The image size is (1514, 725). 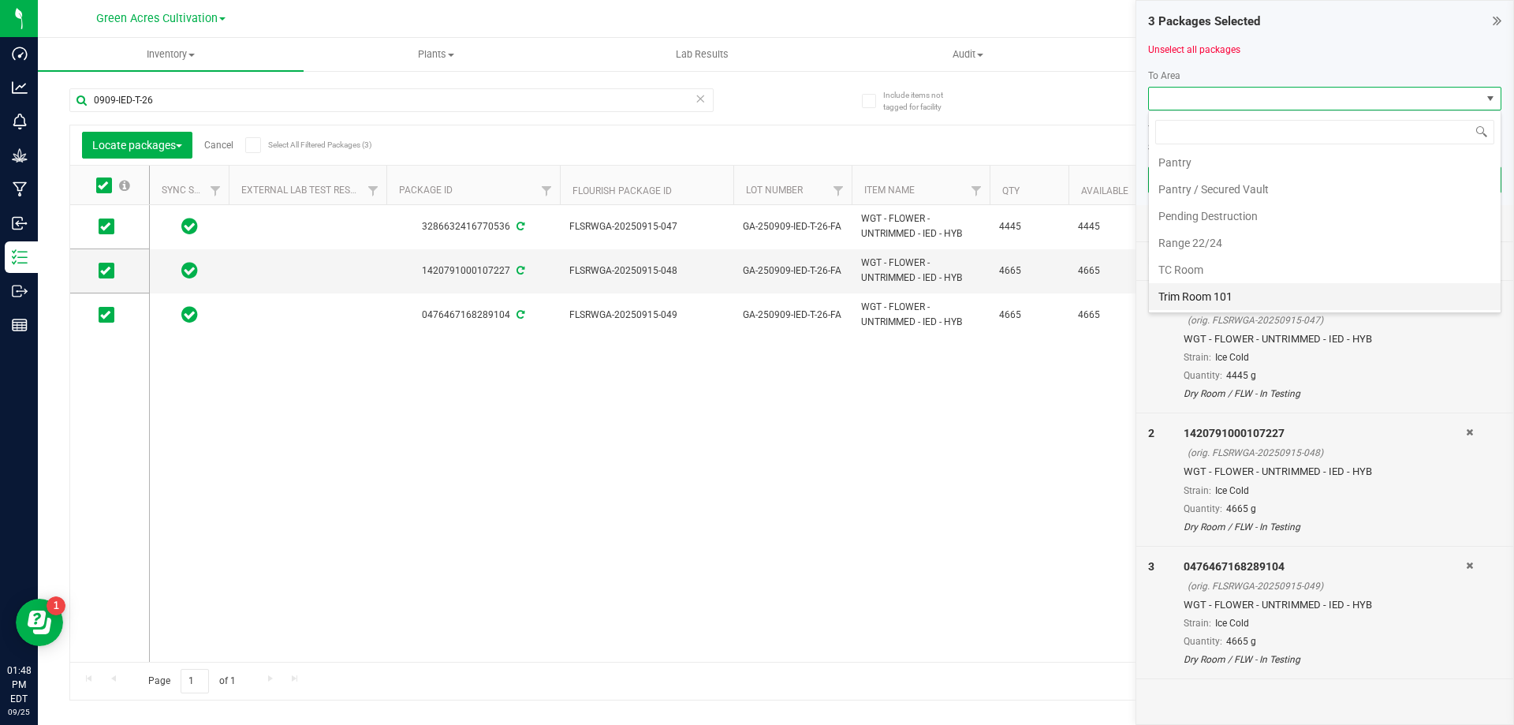 What do you see at coordinates (968, 54) in the screenshot?
I see `span: Audit` at bounding box center [968, 54].